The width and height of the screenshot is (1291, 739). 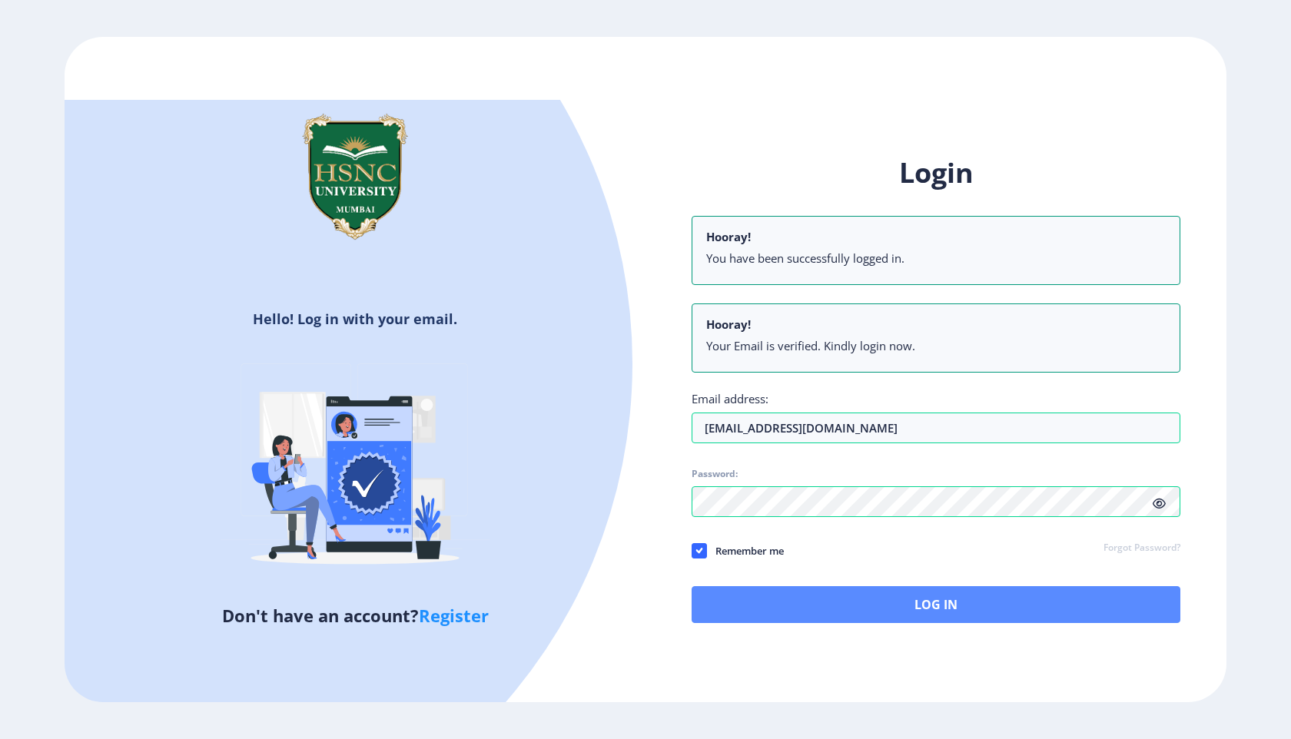 What do you see at coordinates (355, 469) in the screenshot?
I see `img: Verified-rafiki.svg` at bounding box center [355, 469].